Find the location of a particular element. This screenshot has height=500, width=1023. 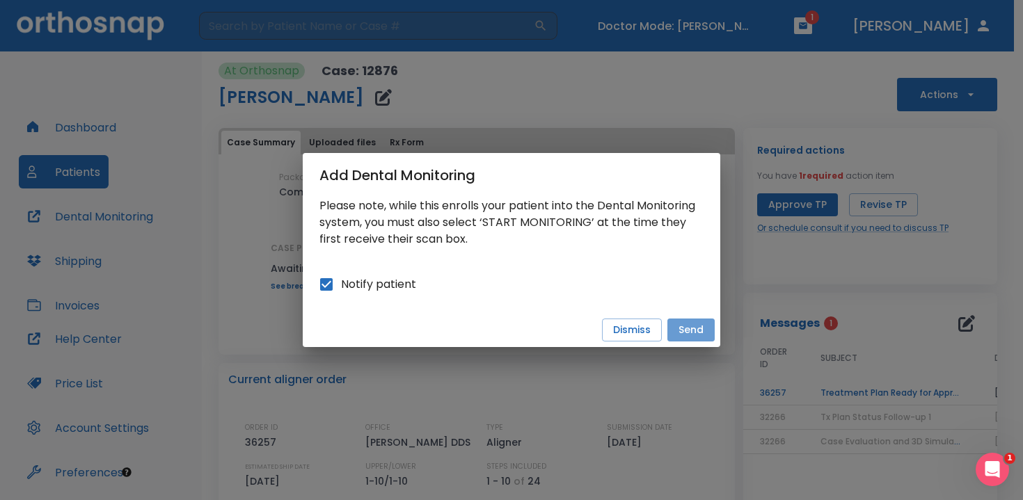

button: Dismiss is located at coordinates (632, 330).